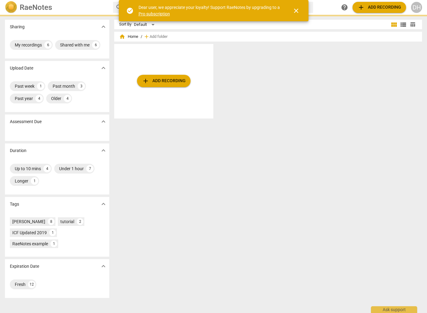 Image resolution: width=427 pixels, height=313 pixels. What do you see at coordinates (30, 244) in the screenshot?
I see `div: RaeNotes example` at bounding box center [30, 244].